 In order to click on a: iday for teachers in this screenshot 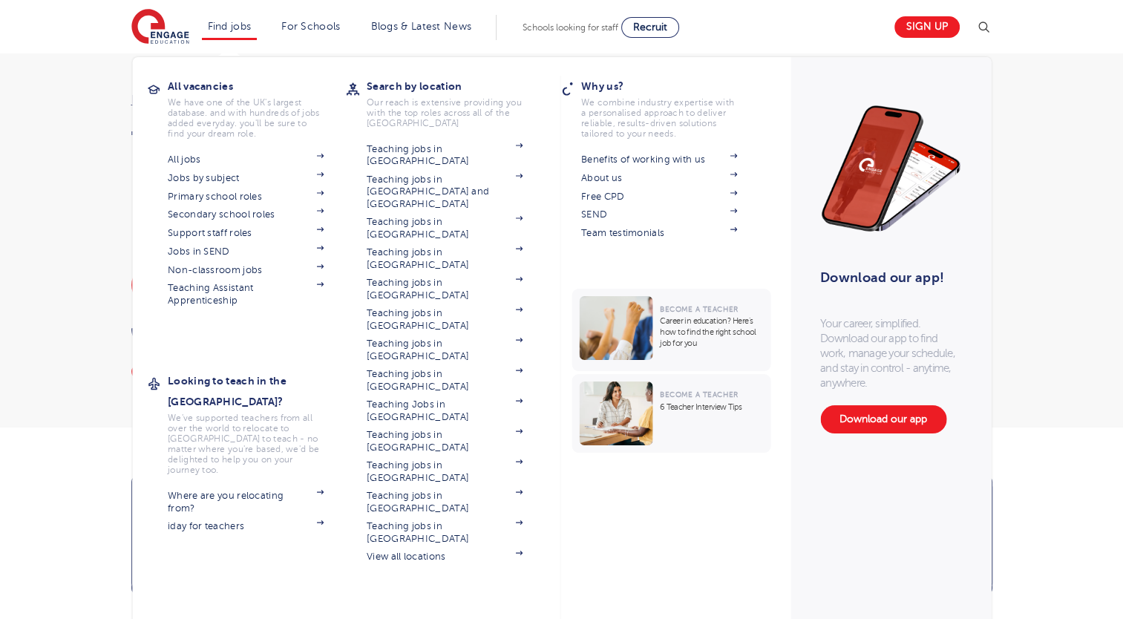, I will do `click(246, 526)`.